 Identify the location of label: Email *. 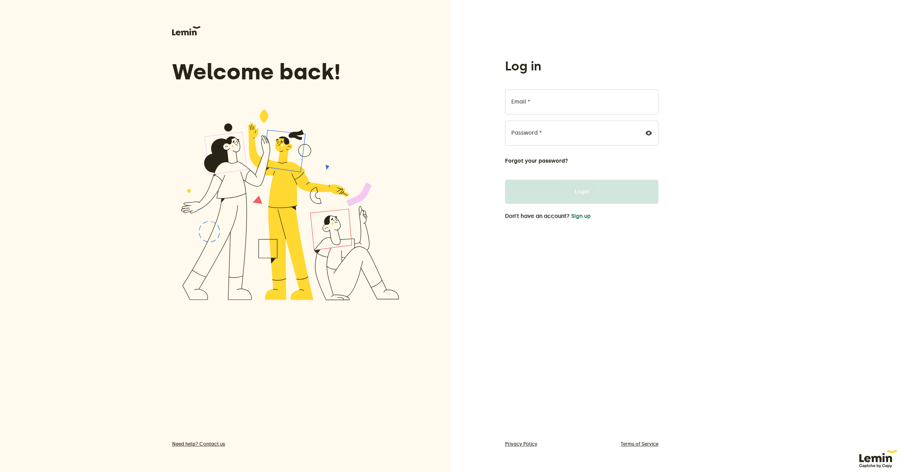
(520, 102).